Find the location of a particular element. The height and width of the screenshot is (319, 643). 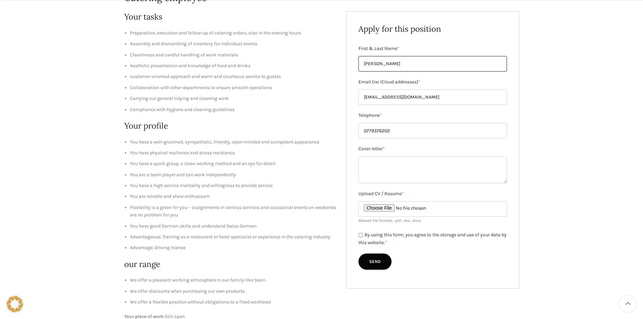

font: Apply for this position is located at coordinates (400, 29).